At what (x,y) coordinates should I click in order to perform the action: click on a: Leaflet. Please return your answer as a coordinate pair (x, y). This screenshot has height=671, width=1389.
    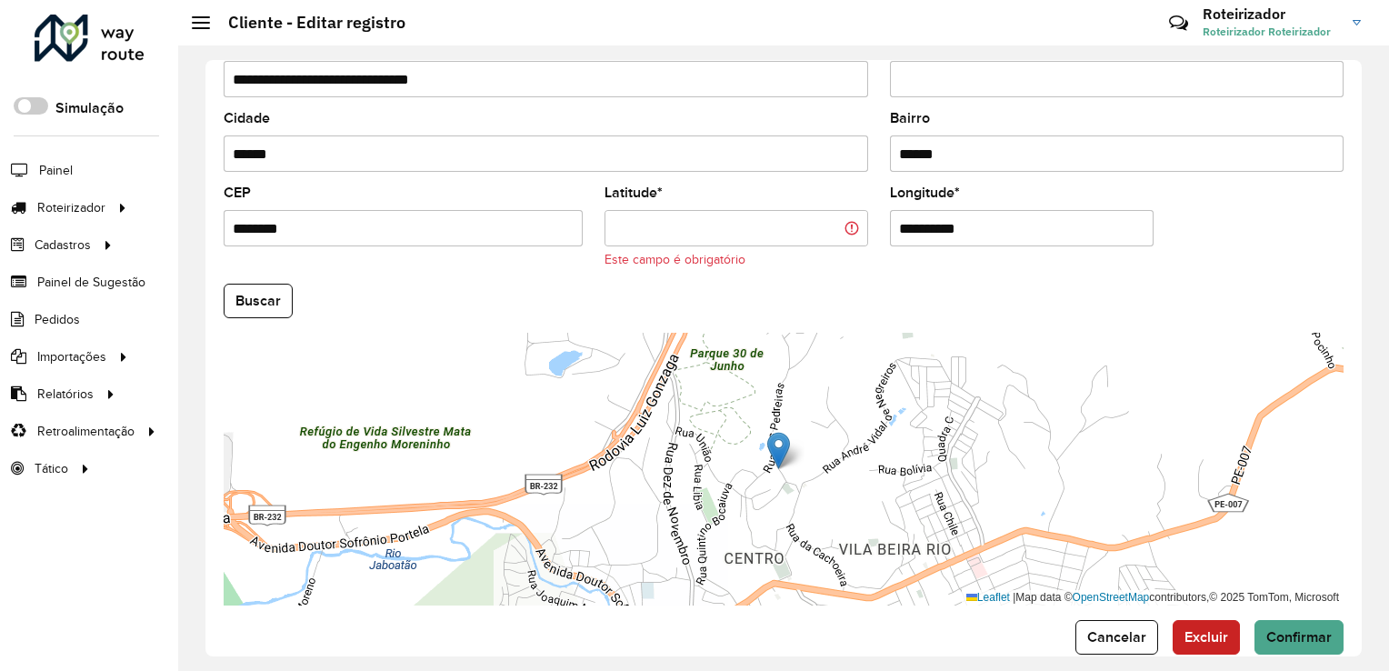
    Looking at the image, I should click on (988, 597).